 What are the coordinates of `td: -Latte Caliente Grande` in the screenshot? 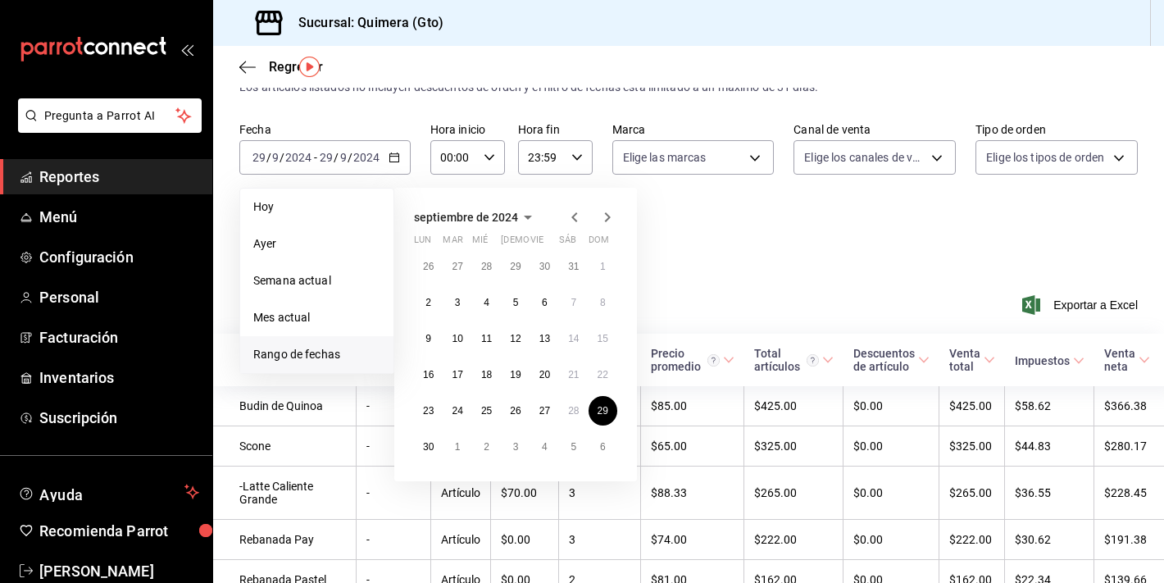 It's located at (284, 493).